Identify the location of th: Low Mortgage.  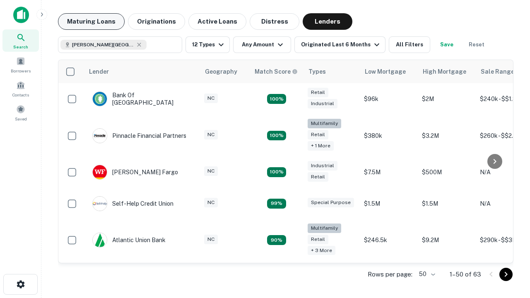
(389, 72).